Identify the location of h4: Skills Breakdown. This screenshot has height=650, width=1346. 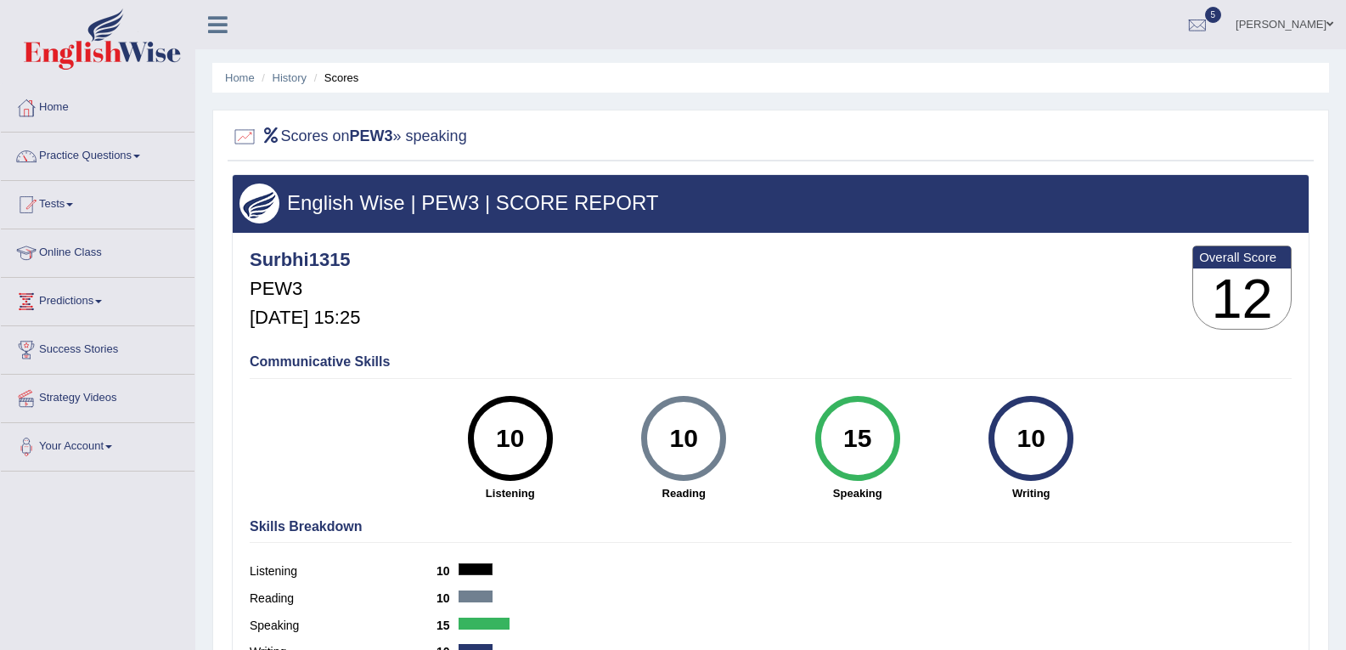
(770, 526).